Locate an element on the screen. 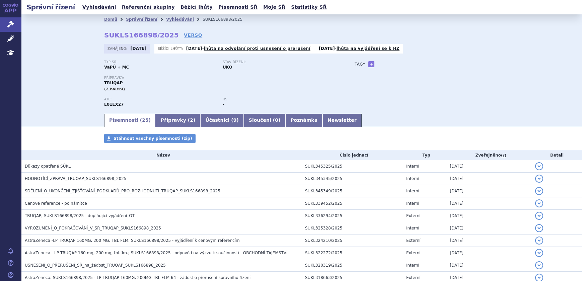 The width and height of the screenshot is (582, 281). span: 9 is located at coordinates (235, 120).